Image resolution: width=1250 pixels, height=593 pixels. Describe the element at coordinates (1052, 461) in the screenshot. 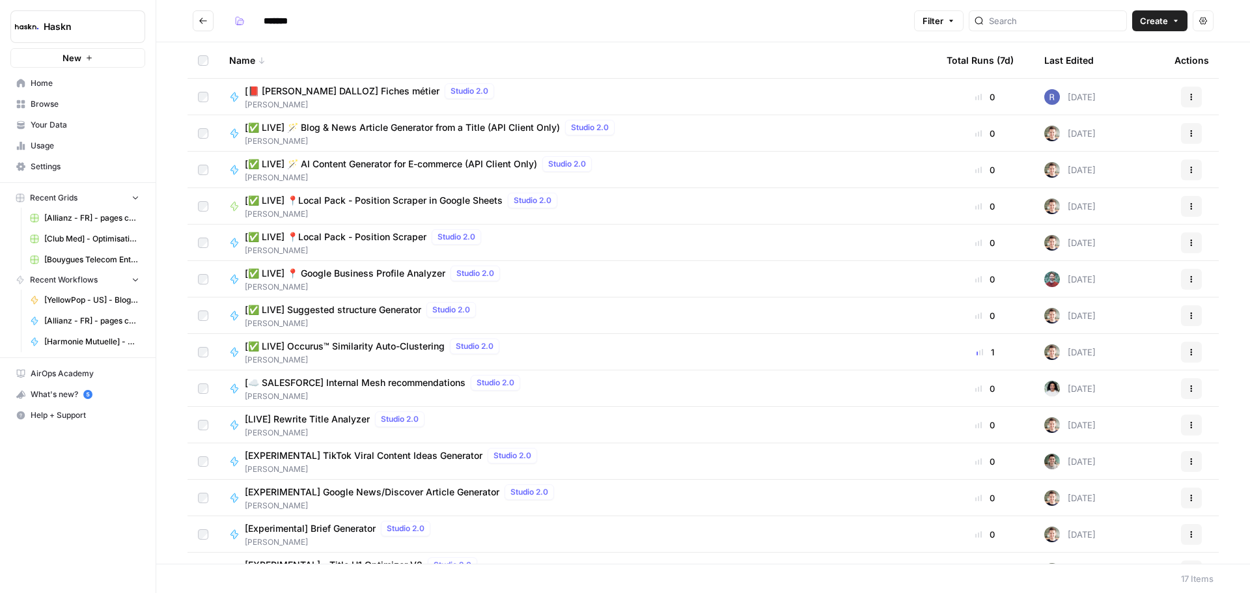

I see `img: 7yftqqffpw7do94mkc6an4f72k3u` at that location.